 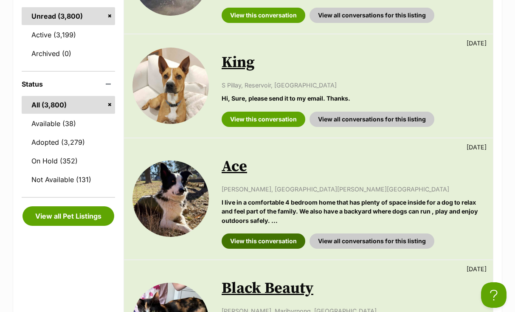 What do you see at coordinates (171, 199) in the screenshot?
I see `img: Ace` at bounding box center [171, 199].